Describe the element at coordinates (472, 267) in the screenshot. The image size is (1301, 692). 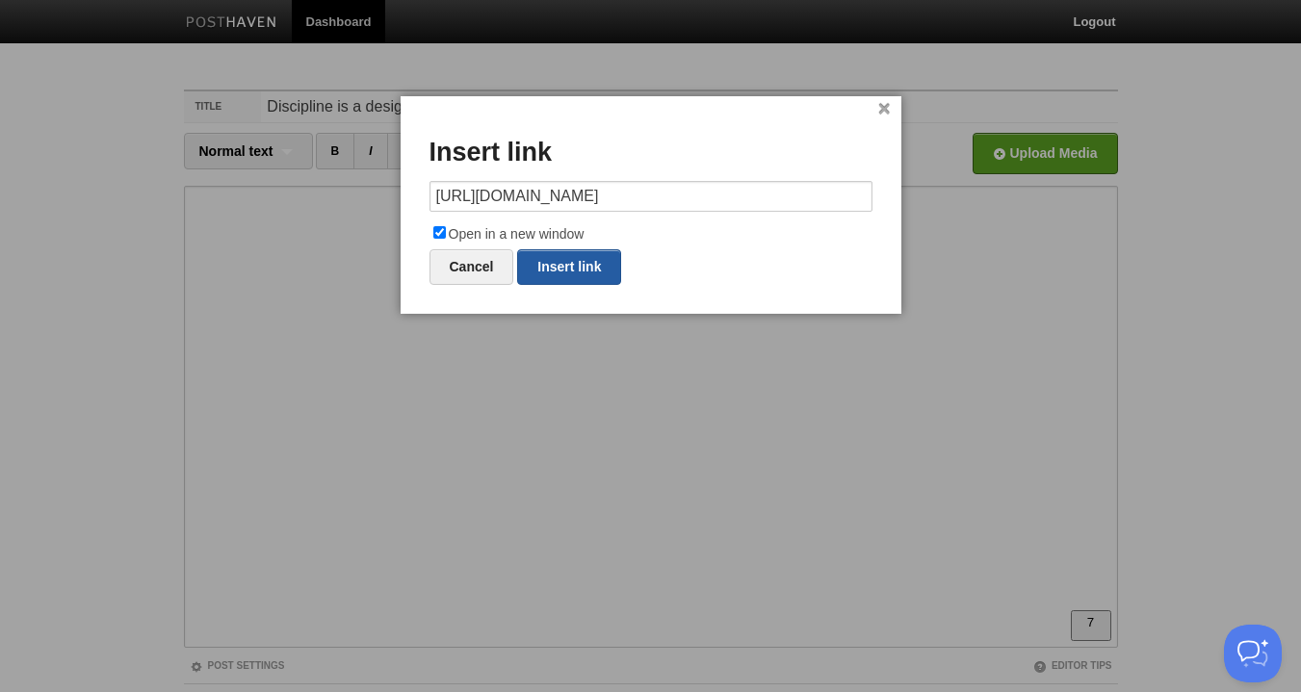
I see `a: Cancel` at that location.